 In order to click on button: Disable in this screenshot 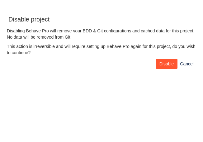, I will do `click(167, 64)`.